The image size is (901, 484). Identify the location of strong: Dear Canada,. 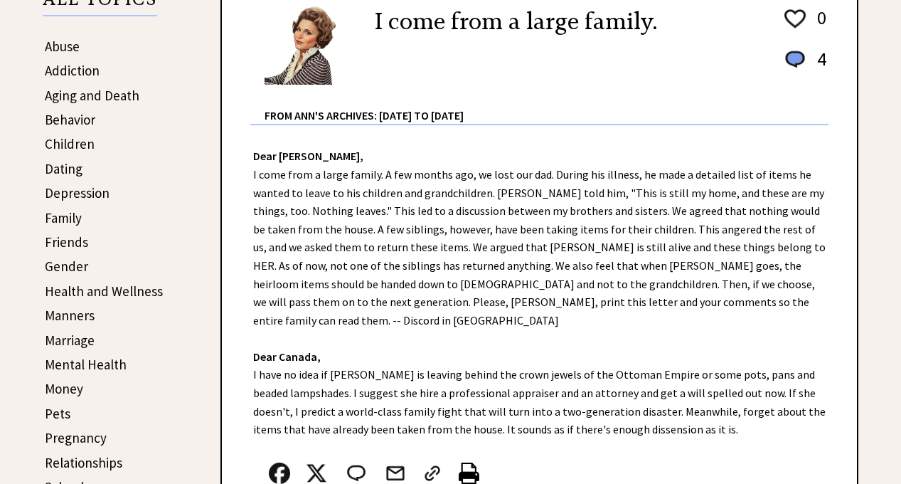
(287, 356).